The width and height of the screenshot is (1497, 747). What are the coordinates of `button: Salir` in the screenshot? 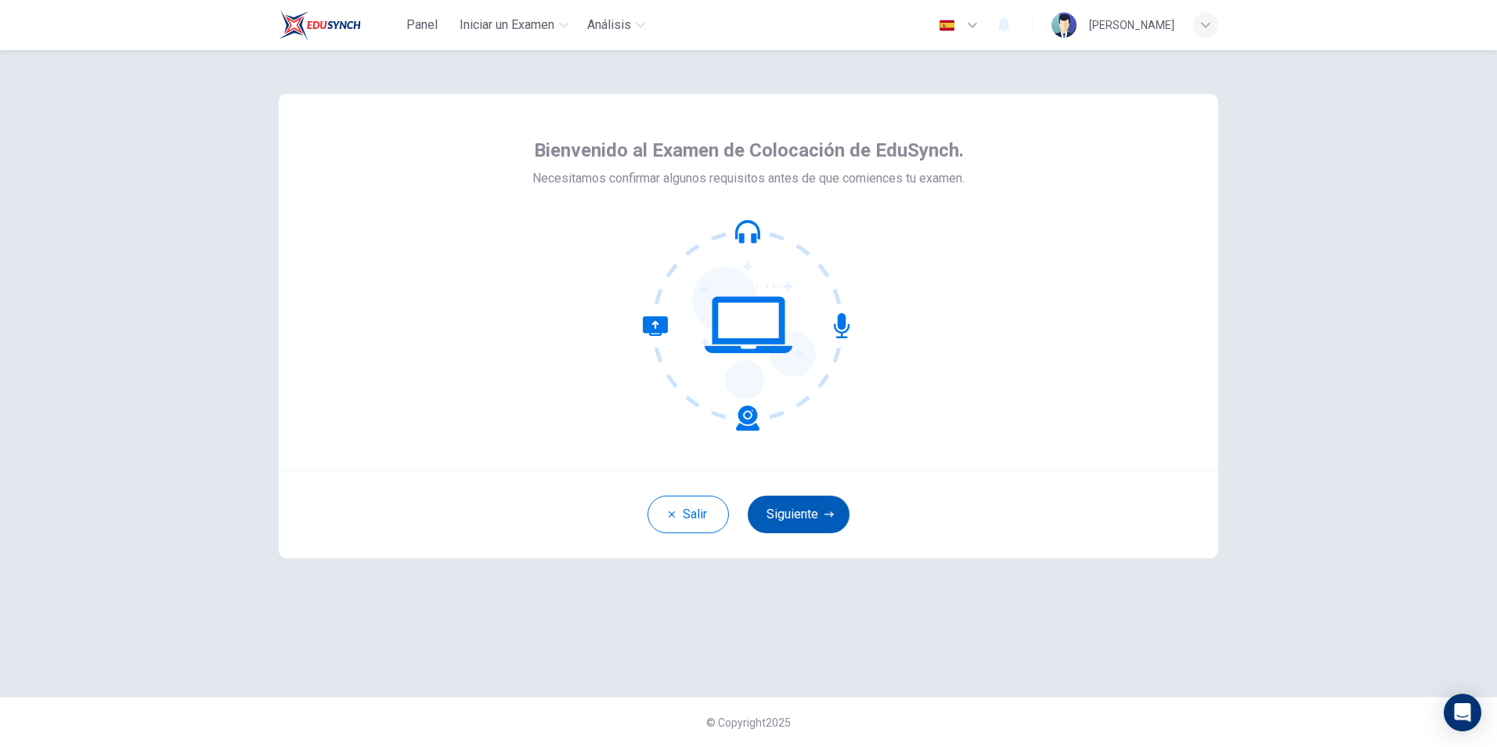 It's located at (688, 514).